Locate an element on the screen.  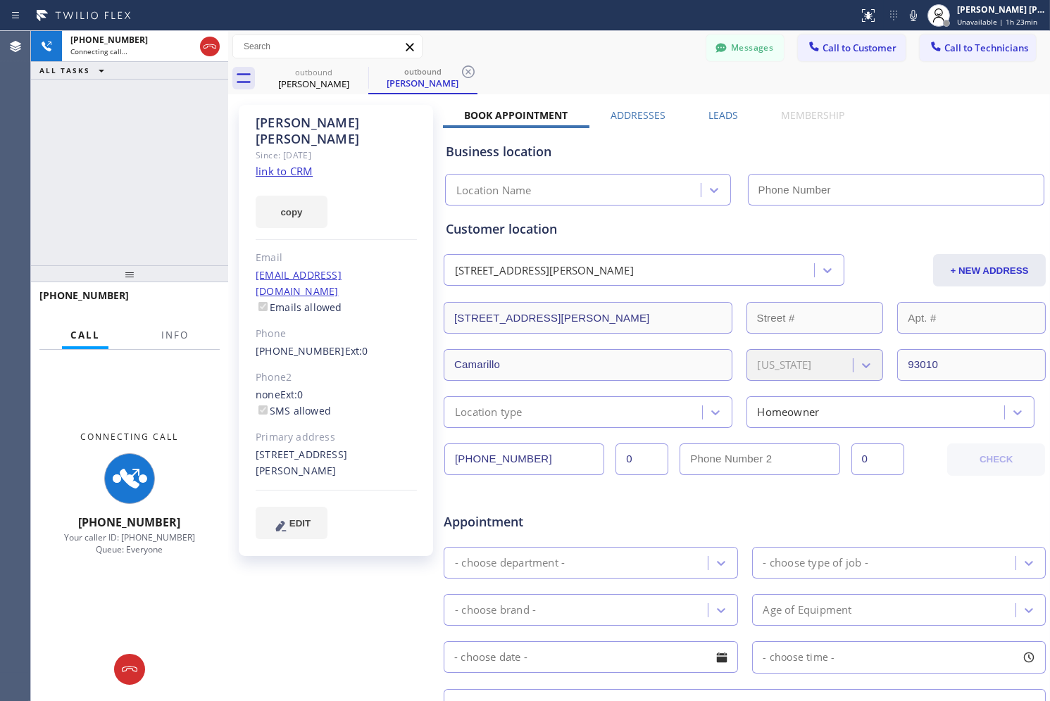
input: Emails allowed is located at coordinates (263, 306).